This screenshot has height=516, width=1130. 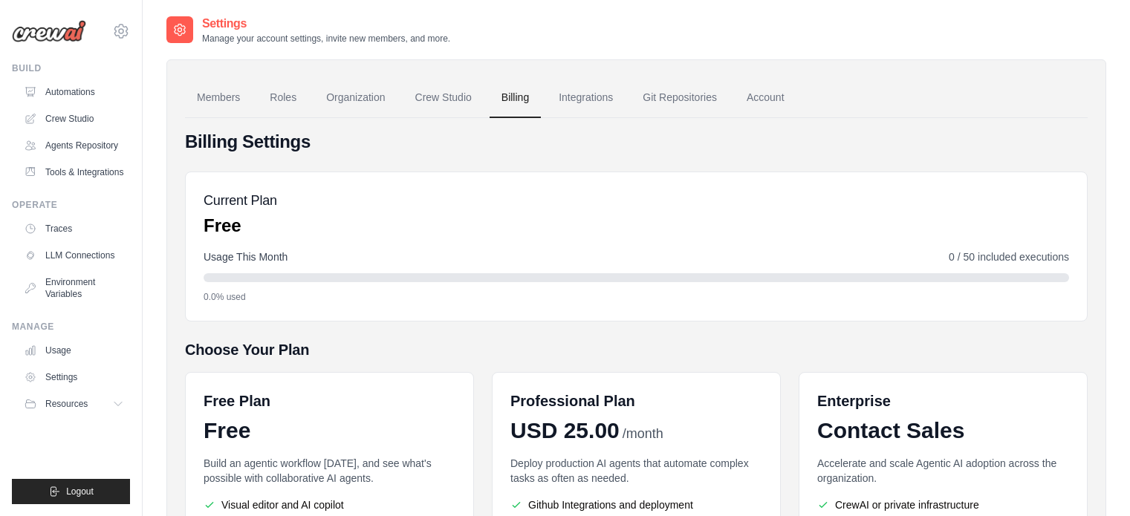 What do you see at coordinates (326, 24) in the screenshot?
I see `h2: Settings` at bounding box center [326, 24].